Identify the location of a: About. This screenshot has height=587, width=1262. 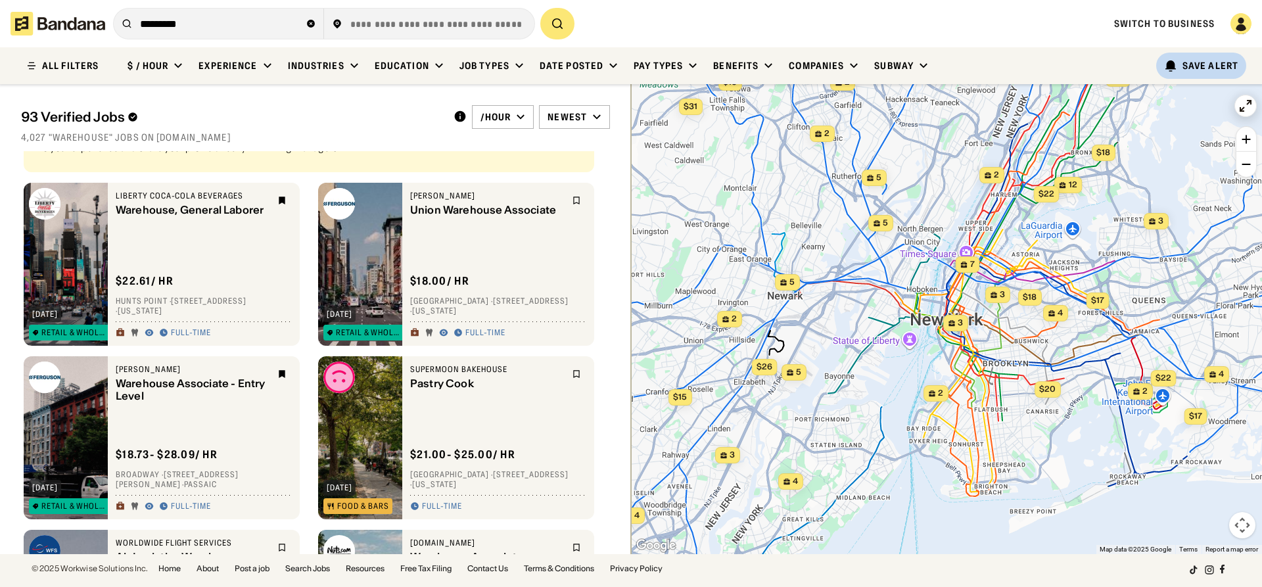
(208, 568).